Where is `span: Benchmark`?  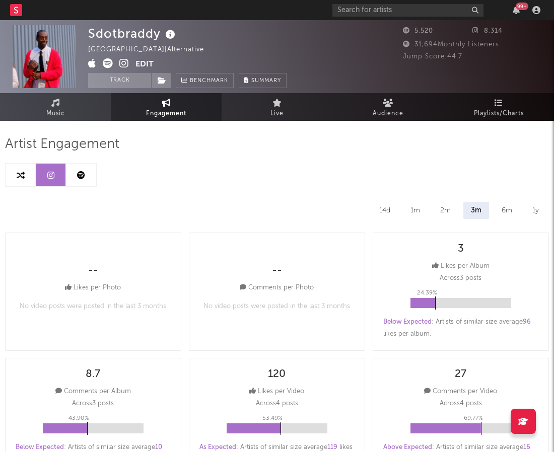
span: Benchmark is located at coordinates (209, 81).